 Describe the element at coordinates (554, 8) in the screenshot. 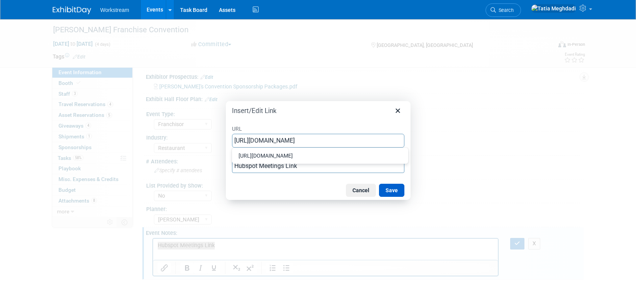

I see `img: Tatia Meghdadi` at that location.